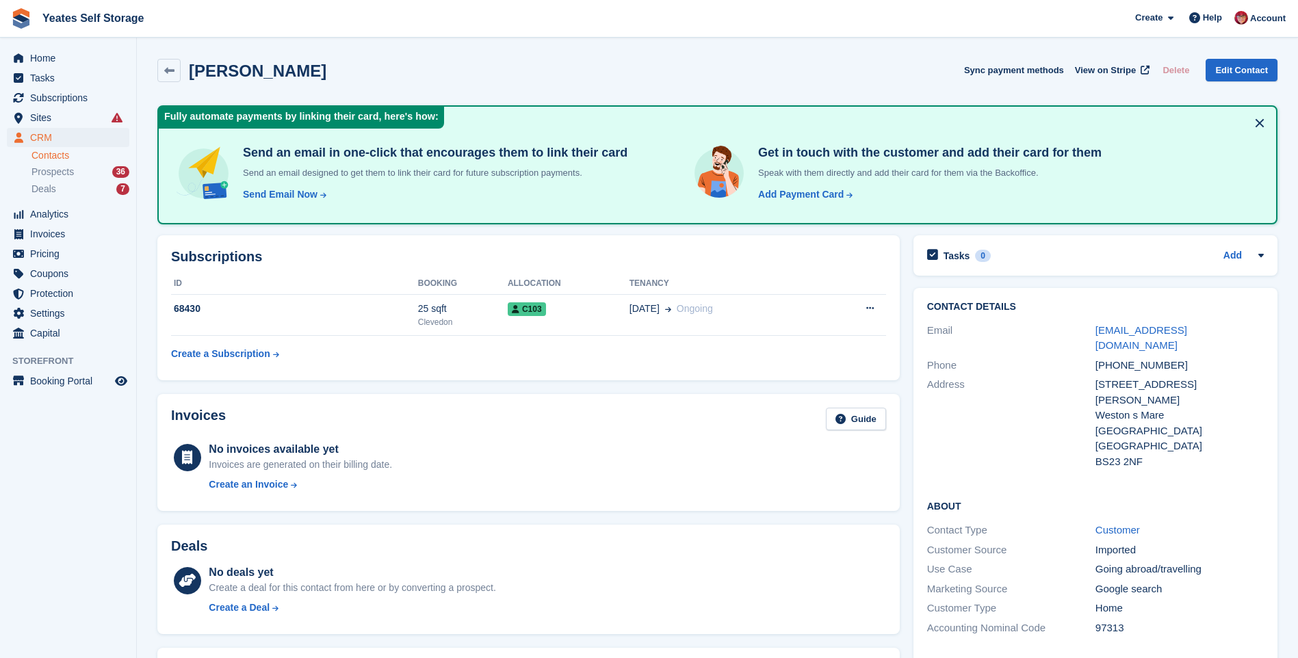 The image size is (1298, 658). Describe the element at coordinates (300, 465) in the screenshot. I see `div: Invoices are generated on their billing date.` at that location.